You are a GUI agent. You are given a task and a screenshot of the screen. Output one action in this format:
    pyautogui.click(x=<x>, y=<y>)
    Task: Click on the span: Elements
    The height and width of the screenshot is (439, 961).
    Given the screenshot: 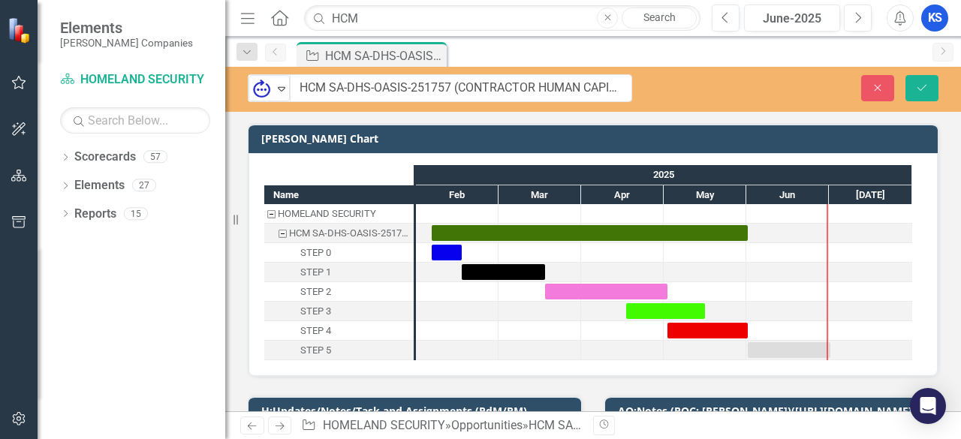 What is the action you would take?
    pyautogui.click(x=126, y=28)
    